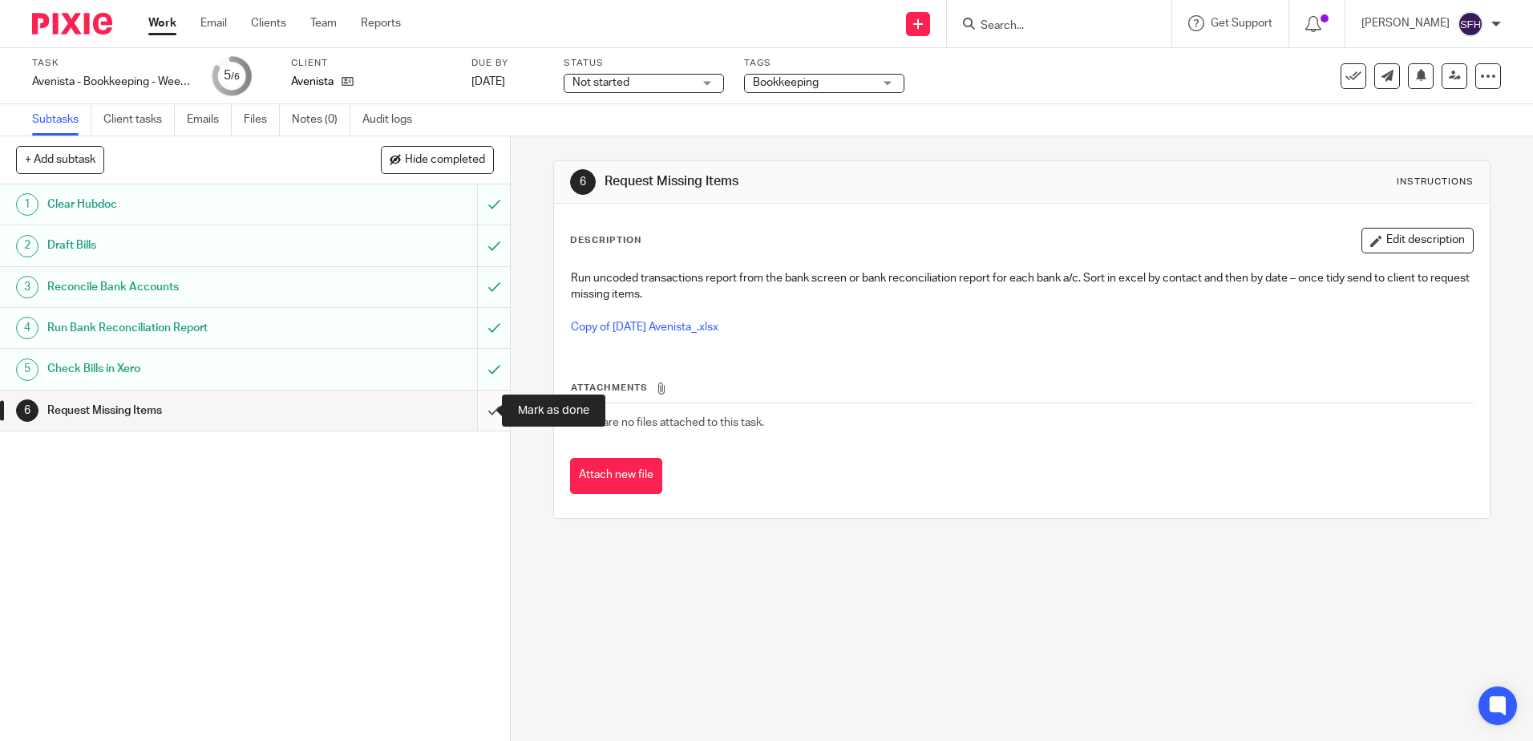  Describe the element at coordinates (213, 23) in the screenshot. I see `a: Email` at that location.